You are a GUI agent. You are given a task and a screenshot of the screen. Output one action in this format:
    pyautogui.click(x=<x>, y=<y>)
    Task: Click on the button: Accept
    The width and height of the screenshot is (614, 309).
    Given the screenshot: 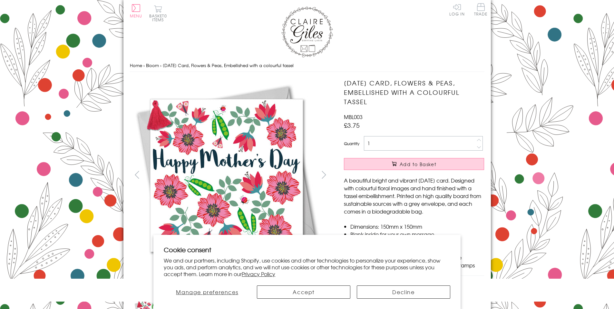 What is the action you would take?
    pyautogui.click(x=304, y=292)
    